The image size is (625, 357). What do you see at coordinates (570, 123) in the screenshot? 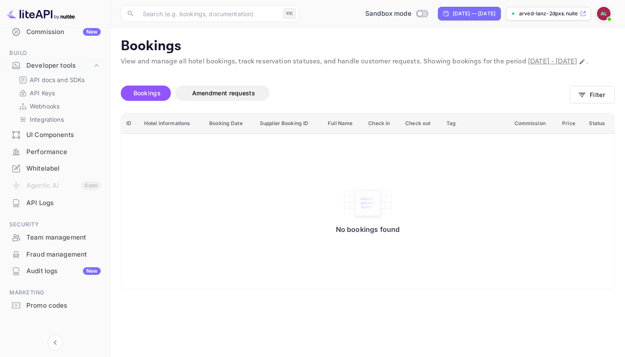
I see `th: Price` at bounding box center [570, 123].